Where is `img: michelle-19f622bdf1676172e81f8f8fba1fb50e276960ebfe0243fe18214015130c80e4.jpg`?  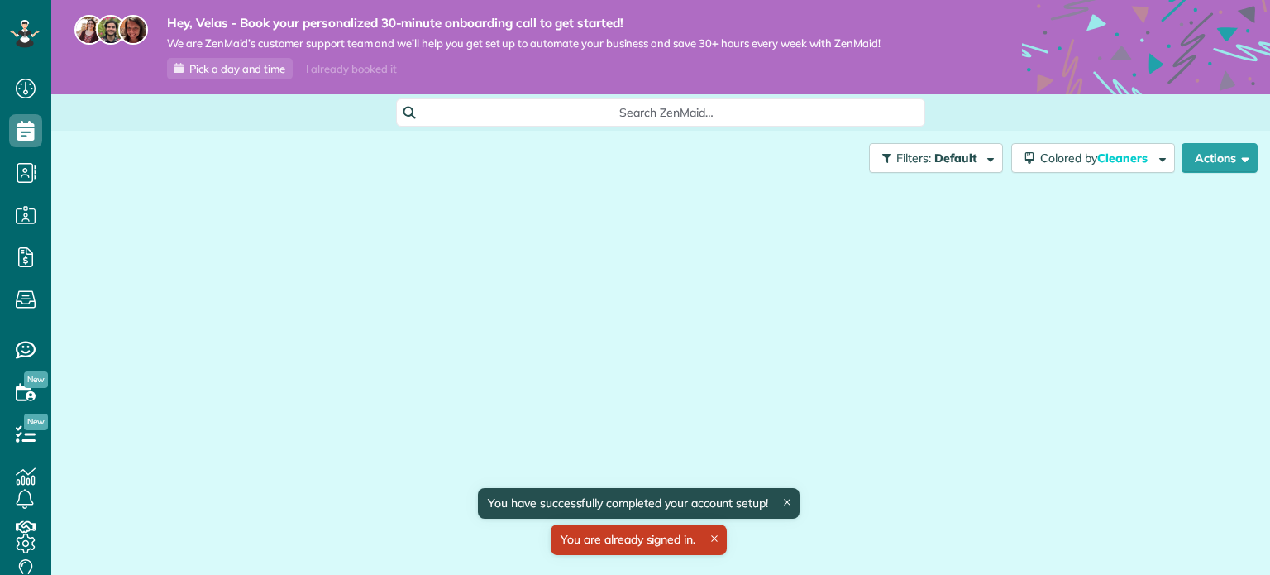 img: michelle-19f622bdf1676172e81f8f8fba1fb50e276960ebfe0243fe18214015130c80e4.jpg is located at coordinates (133, 30).